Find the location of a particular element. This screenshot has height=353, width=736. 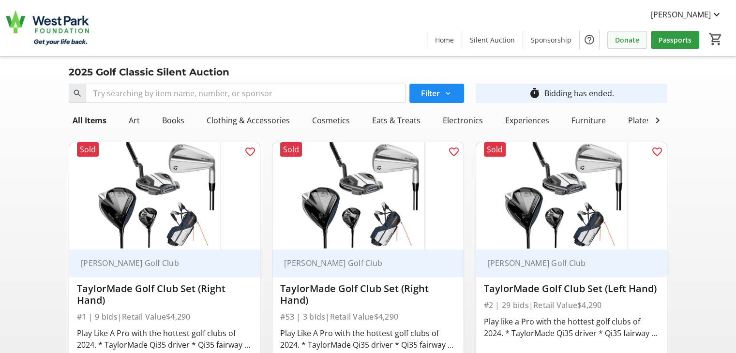

div: Furniture is located at coordinates (588, 120).